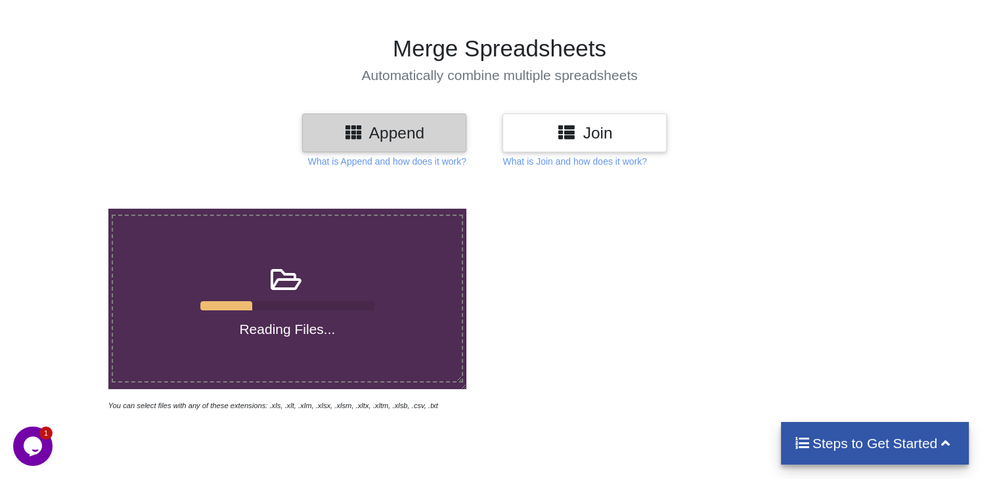 The width and height of the screenshot is (999, 479). I want to click on h3: Join, so click(584, 133).